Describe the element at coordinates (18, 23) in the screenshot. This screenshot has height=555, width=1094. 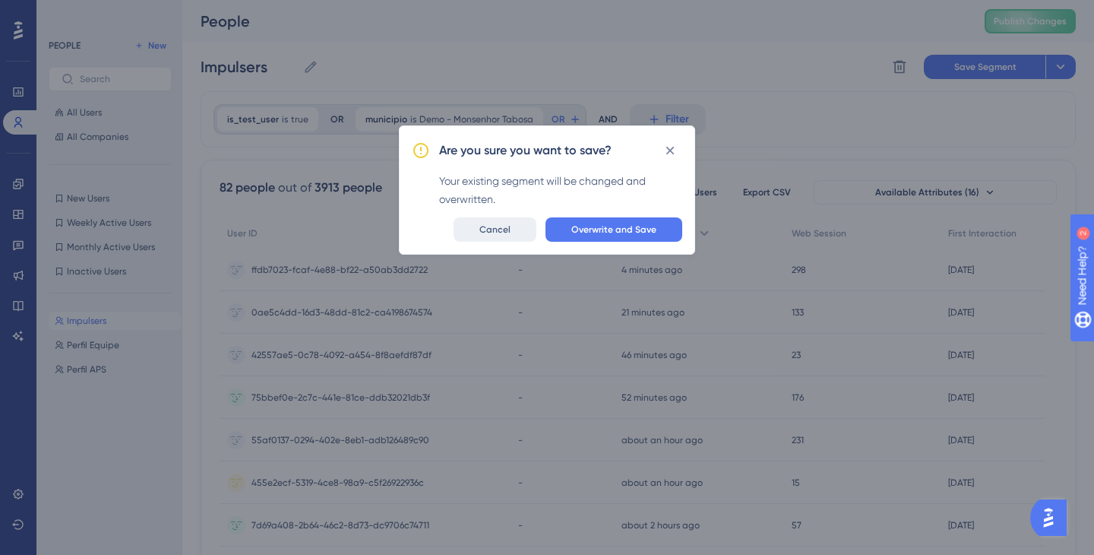
I see `img: launcher-image-alternative-text` at that location.